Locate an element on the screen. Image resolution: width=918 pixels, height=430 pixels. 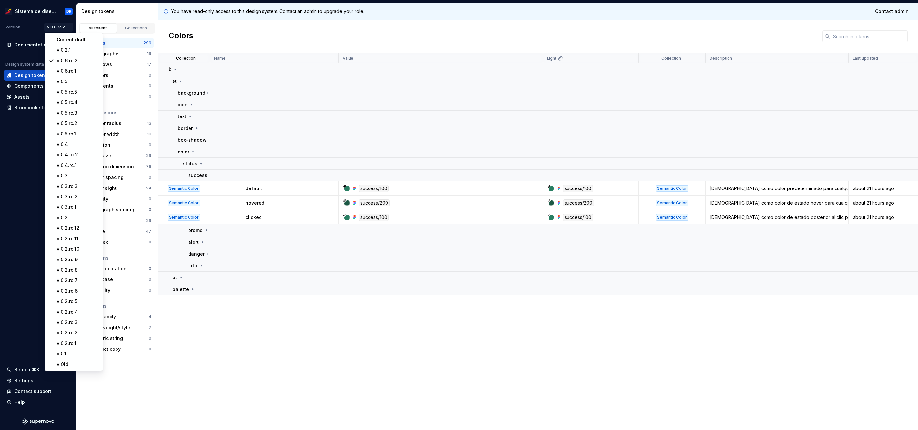
div: v 0.6.rc.1 is located at coordinates (78, 71).